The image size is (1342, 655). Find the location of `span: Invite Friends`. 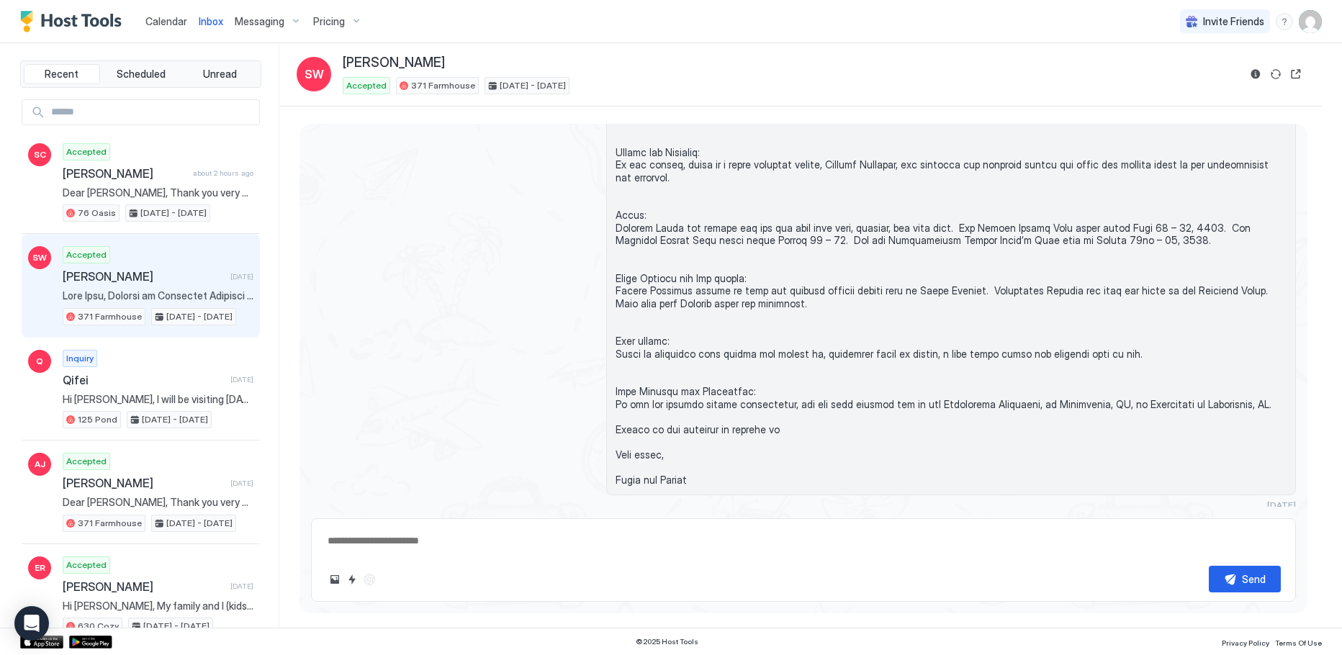

span: Invite Friends is located at coordinates (1233, 22).